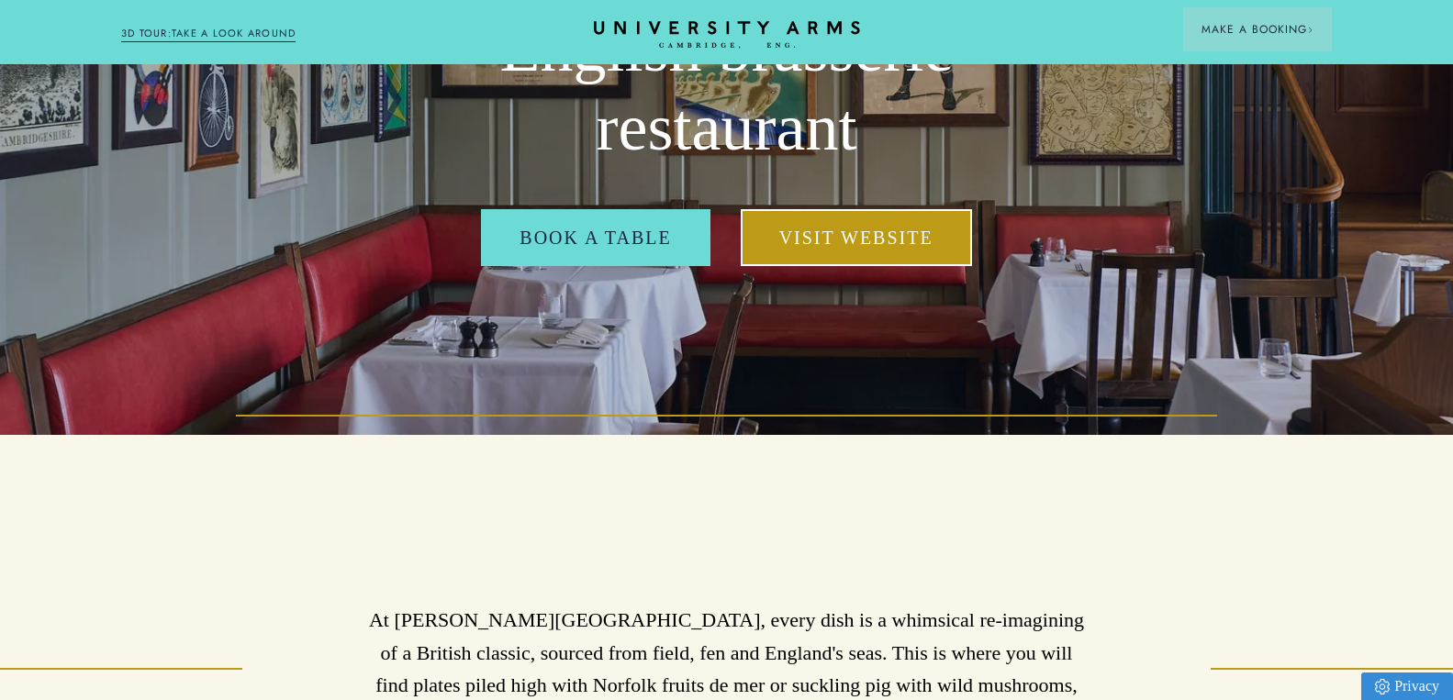  What do you see at coordinates (595, 238) in the screenshot?
I see `a: Book a table` at bounding box center [595, 238].